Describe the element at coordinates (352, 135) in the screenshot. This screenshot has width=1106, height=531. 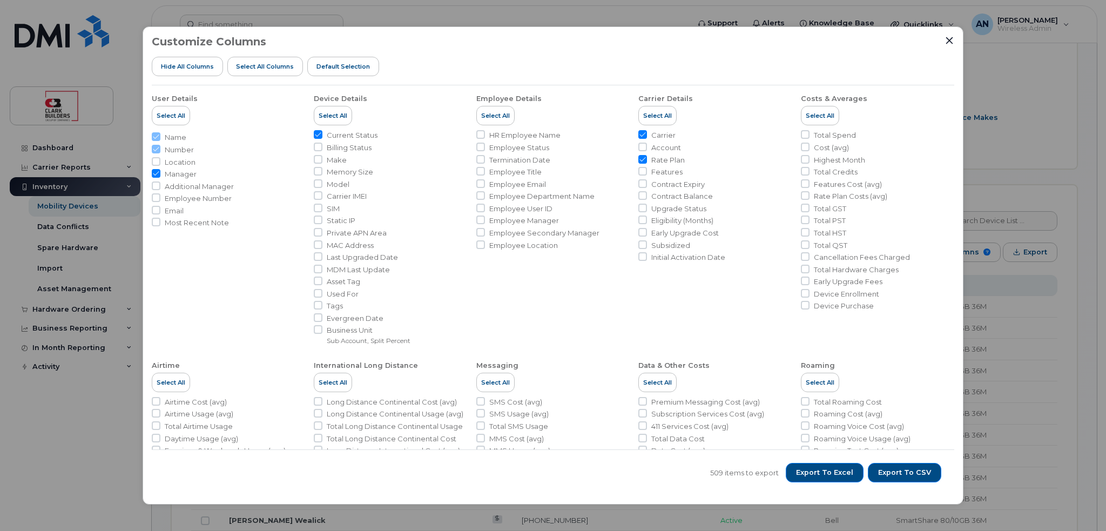
I see `span: Current Status` at that location.